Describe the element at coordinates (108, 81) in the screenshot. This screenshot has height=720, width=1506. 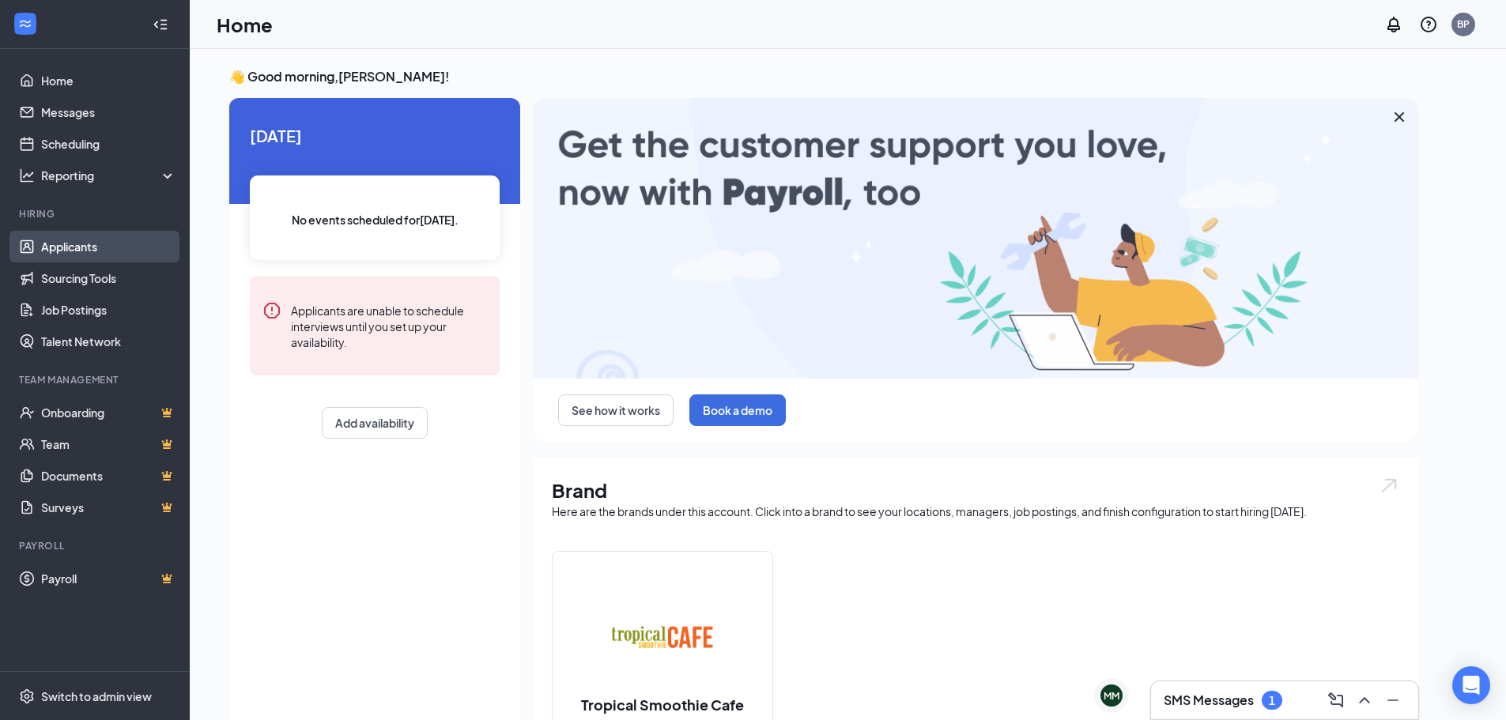
I see `a: Home` at that location.